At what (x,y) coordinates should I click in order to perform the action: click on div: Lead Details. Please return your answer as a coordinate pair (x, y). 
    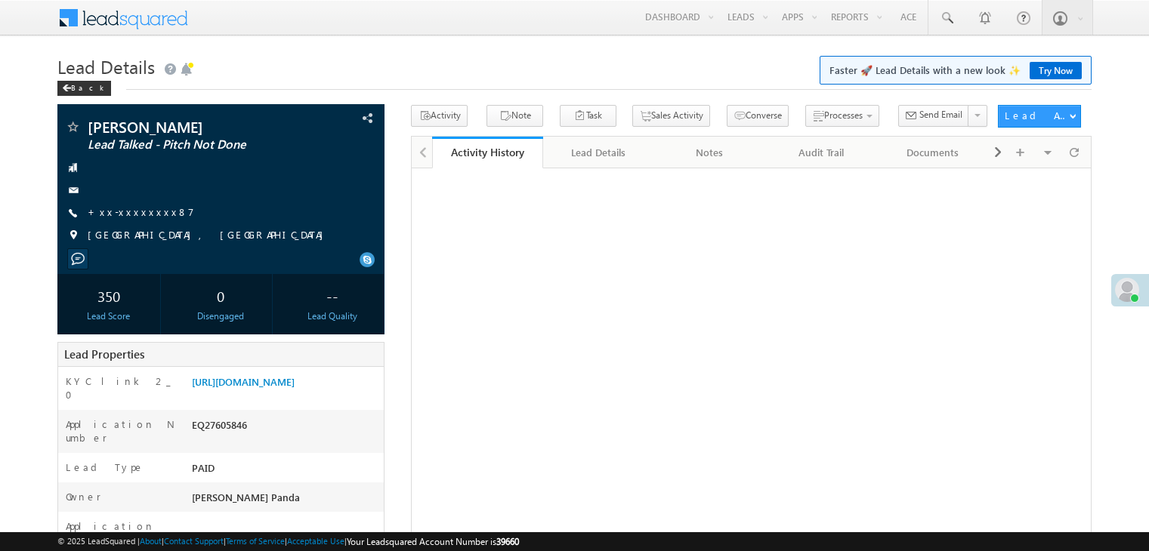
    Looking at the image, I should click on (598, 153).